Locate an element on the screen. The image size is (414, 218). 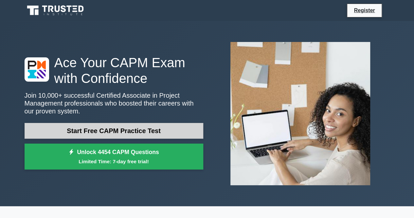
a: Unlock 4454 CAPM QuestionsLimited Time: 7-day free trial! is located at coordinates (114, 157).